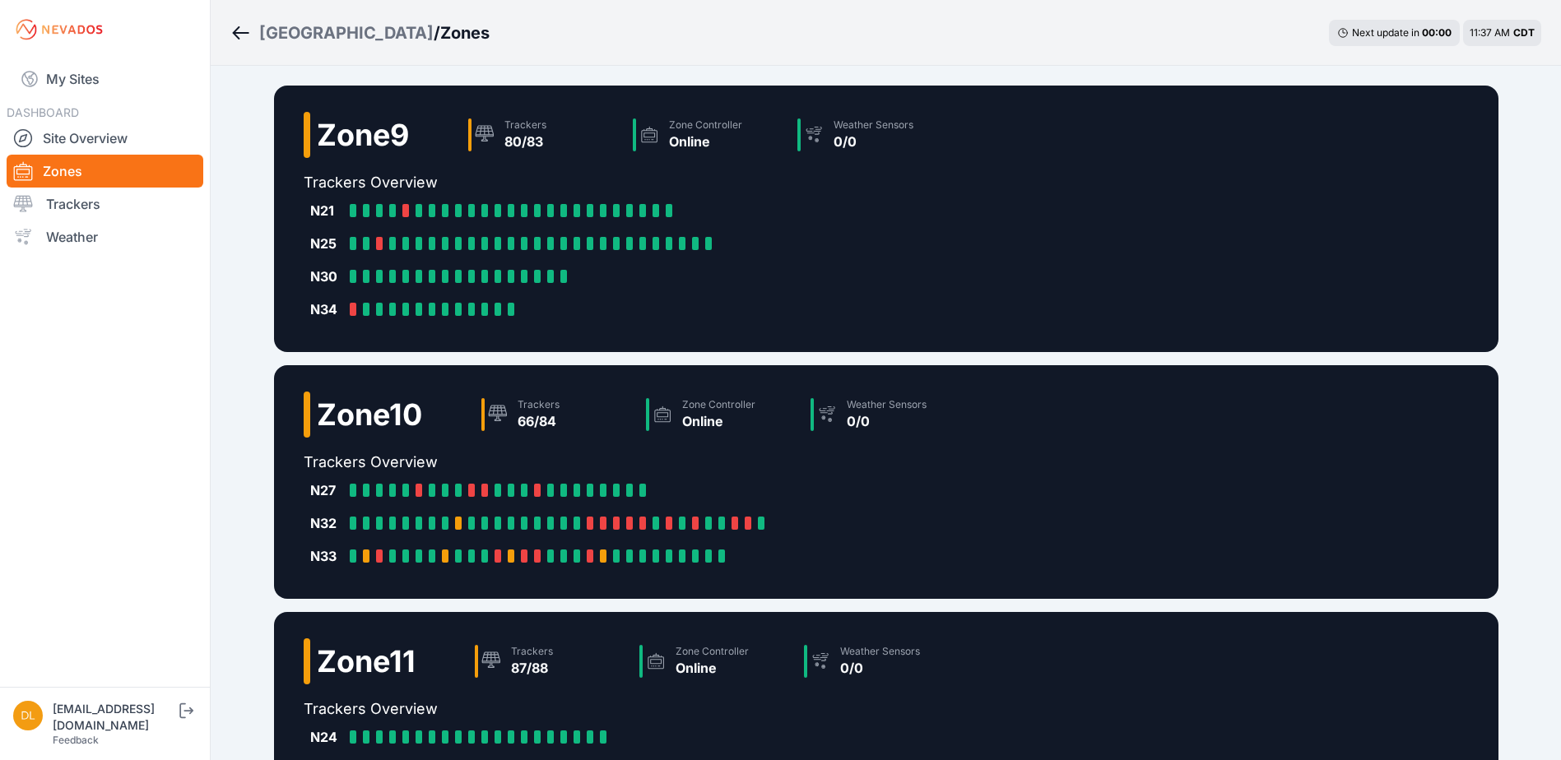 This screenshot has height=760, width=1561. I want to click on div: N24, so click(327, 737).